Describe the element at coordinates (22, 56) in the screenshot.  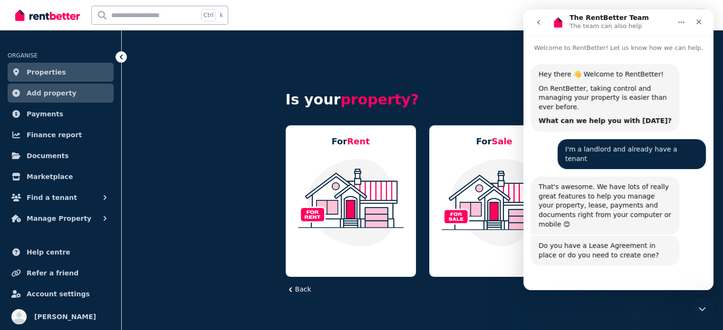
I see `span: ORGANISE` at that location.